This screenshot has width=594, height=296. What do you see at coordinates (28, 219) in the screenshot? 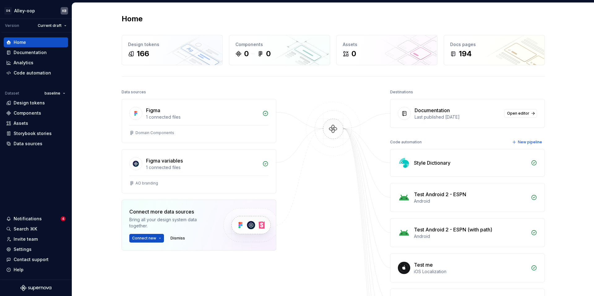
I see `div: Notifications` at bounding box center [28, 219].